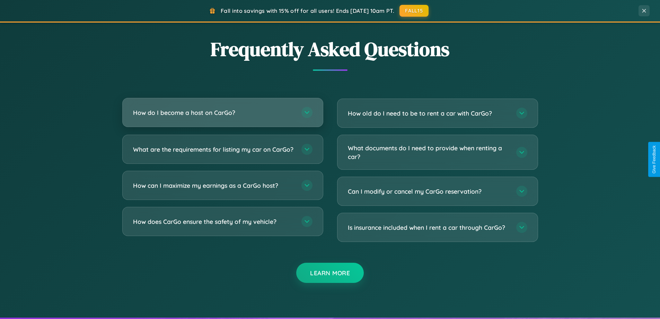  Describe the element at coordinates (429, 152) in the screenshot. I see `h3: What documents do I need to provide when renting a car?` at that location.